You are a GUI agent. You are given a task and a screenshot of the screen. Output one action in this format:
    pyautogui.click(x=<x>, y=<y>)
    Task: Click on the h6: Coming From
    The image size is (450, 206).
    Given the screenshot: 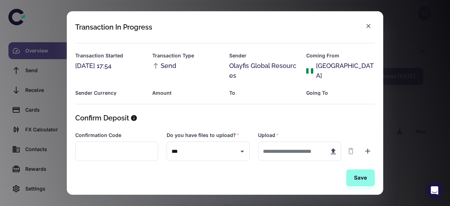 What is the action you would take?
    pyautogui.click(x=341, y=56)
    